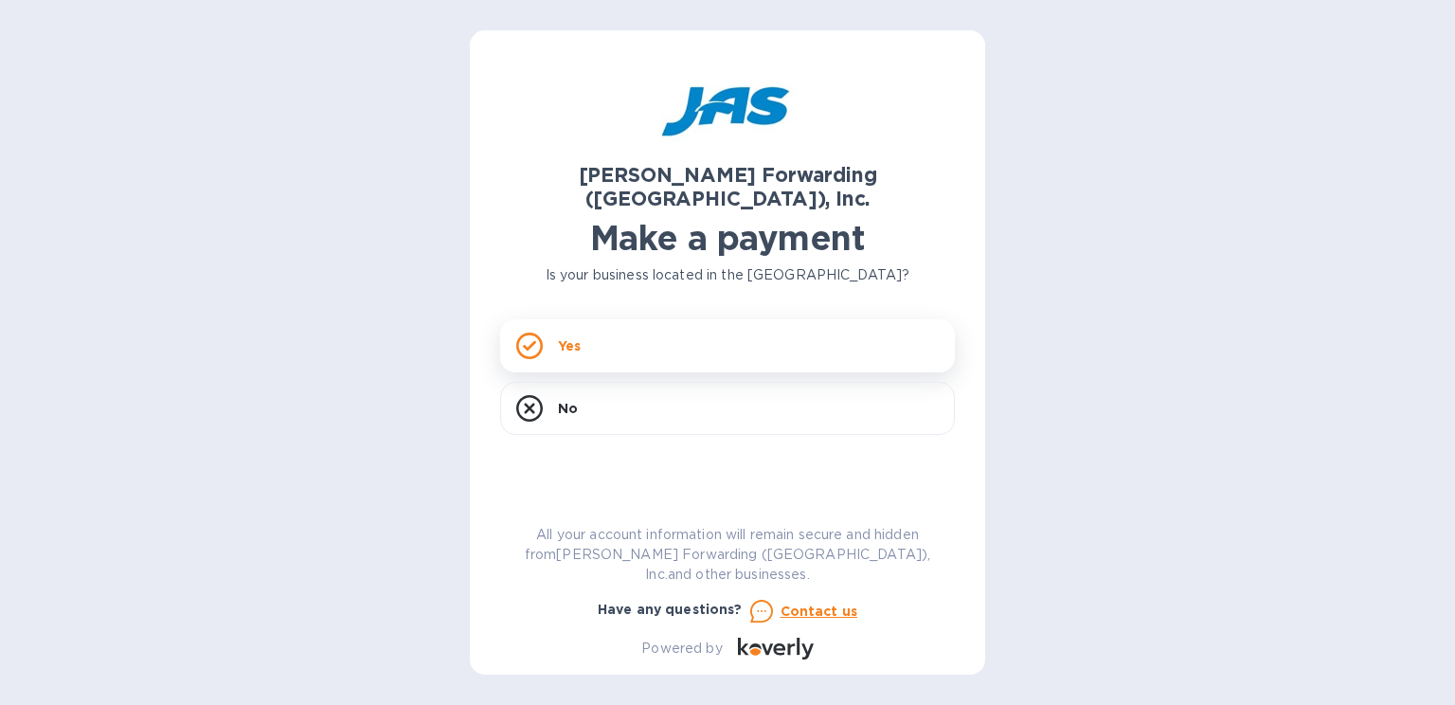 This screenshot has width=1455, height=705. What do you see at coordinates (670, 609) in the screenshot?
I see `b: Have any questions?` at bounding box center [670, 609].